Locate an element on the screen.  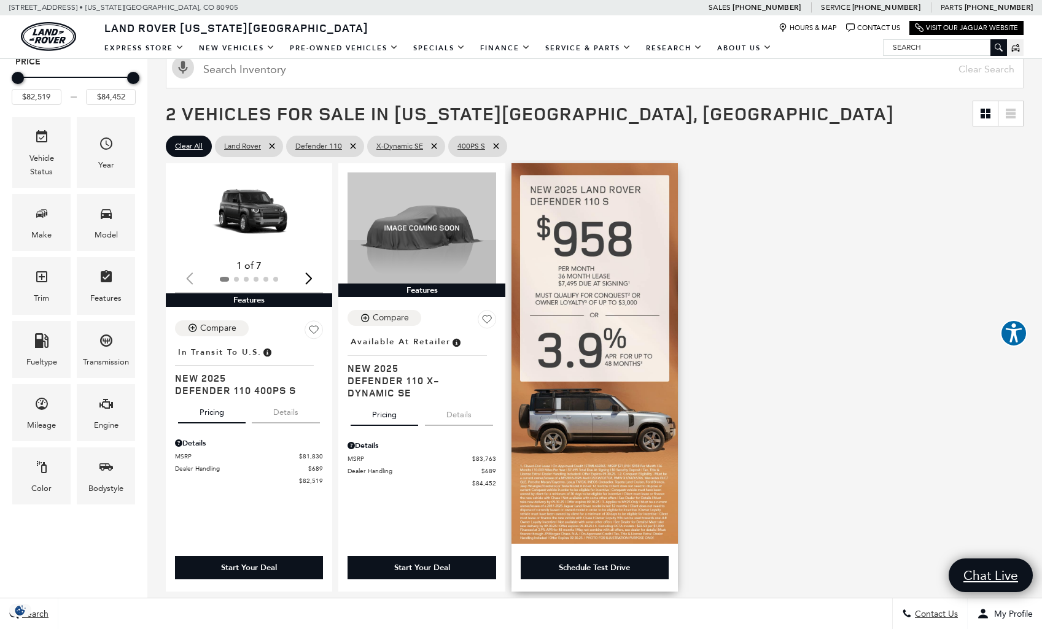
div: Maximum Price is located at coordinates (133, 78).